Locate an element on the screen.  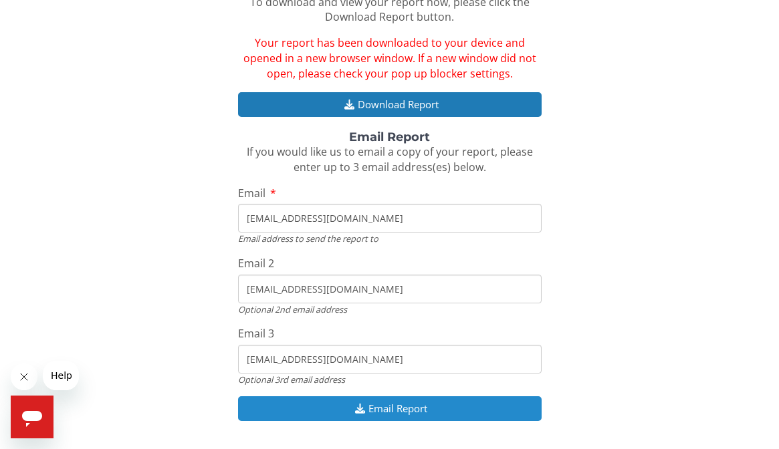
span: Your report has been downloaded to your device and opened in a new browser window. If a new windo... is located at coordinates (390, 58).